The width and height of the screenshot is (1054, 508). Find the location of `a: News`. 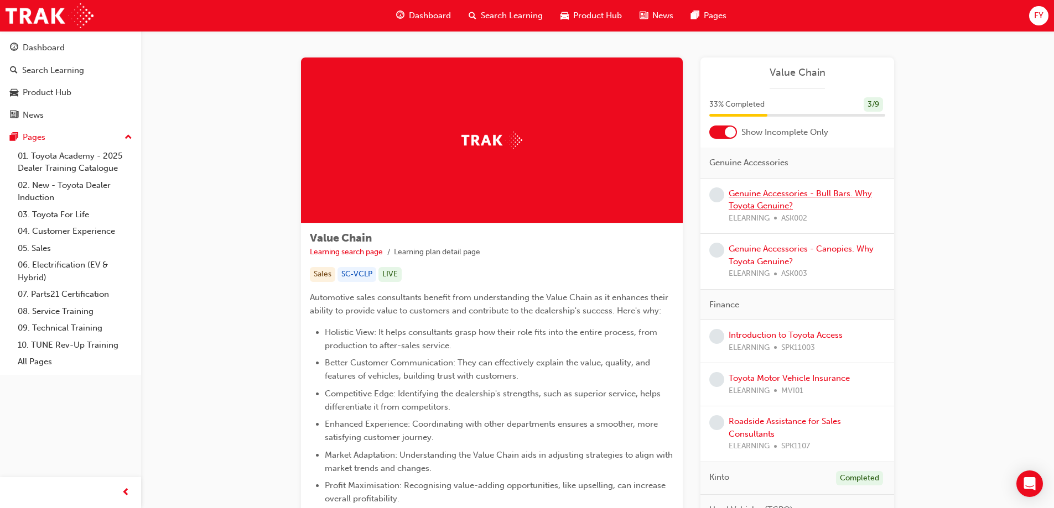

a: News is located at coordinates (70, 115).